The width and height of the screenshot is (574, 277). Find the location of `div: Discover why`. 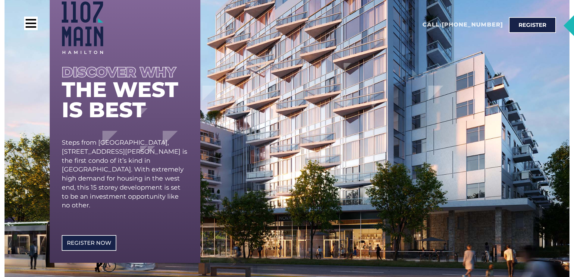

div: Discover why is located at coordinates (125, 72).